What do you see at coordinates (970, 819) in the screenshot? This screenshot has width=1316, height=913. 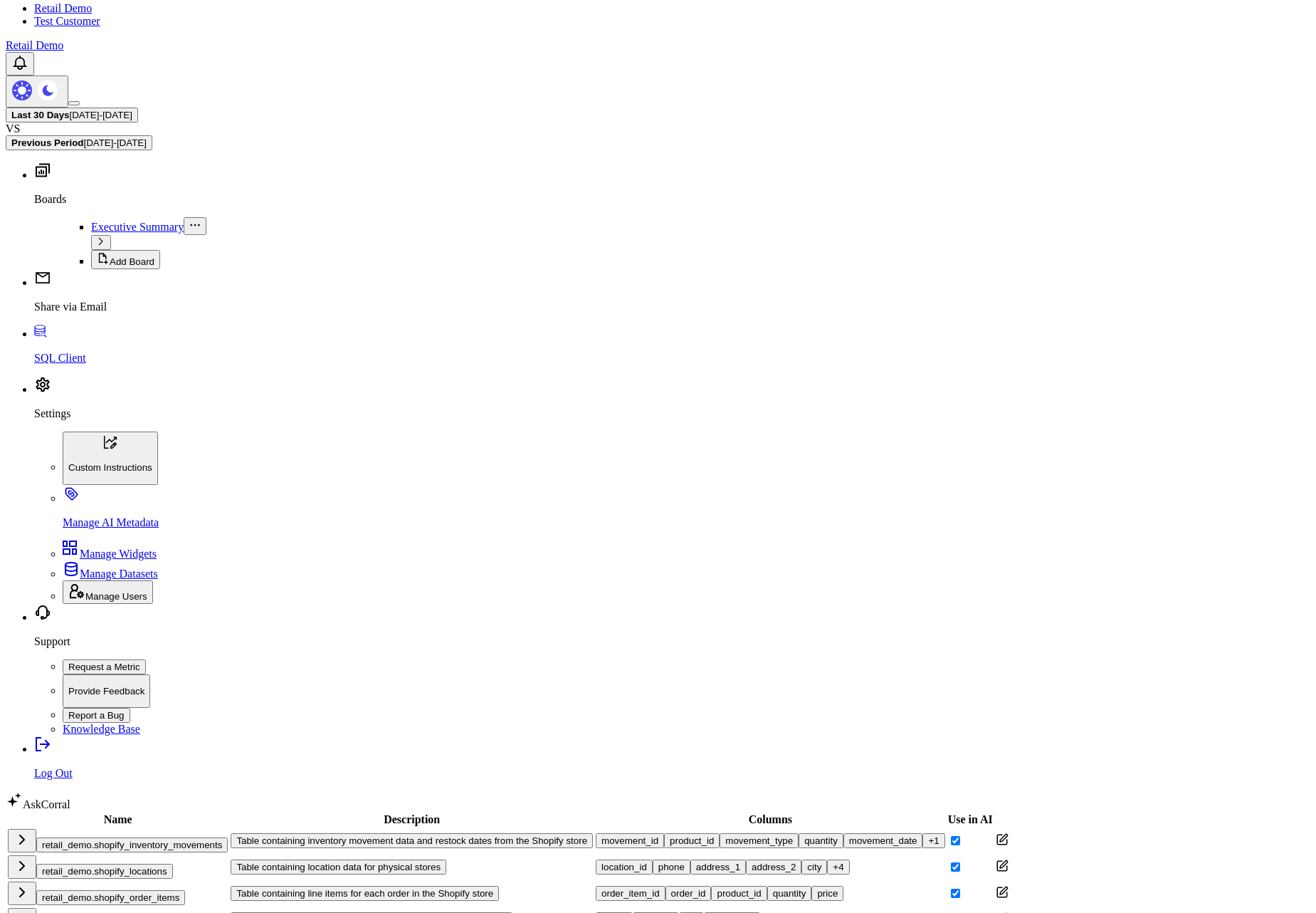 I see `th: Use in AI` at bounding box center [970, 819].